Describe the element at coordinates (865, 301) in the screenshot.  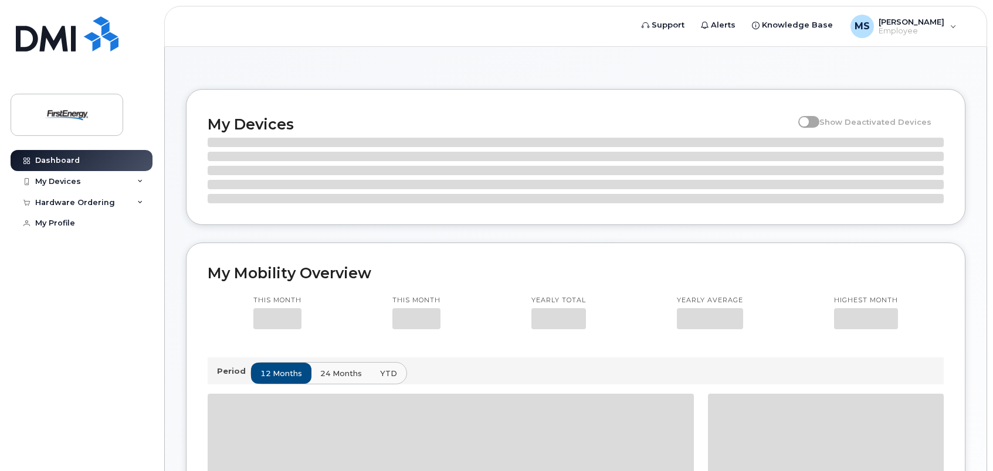
I see `p: Highest month` at that location.